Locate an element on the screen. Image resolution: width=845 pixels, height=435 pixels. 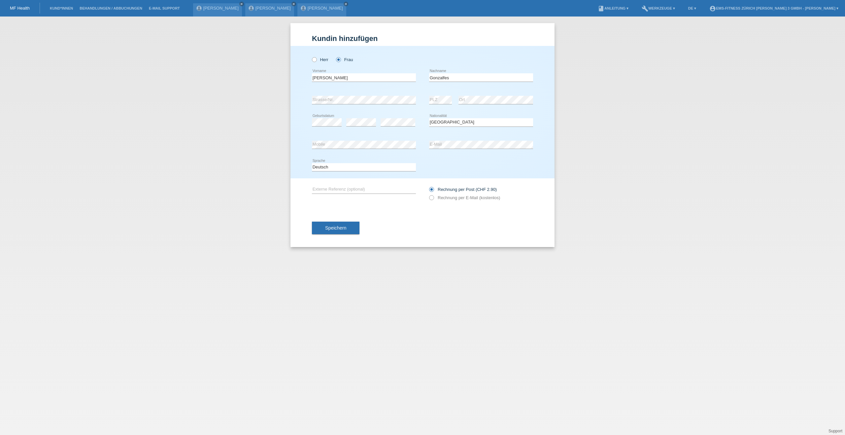
h1: Kundin hinzufügen is located at coordinates (423, 38).